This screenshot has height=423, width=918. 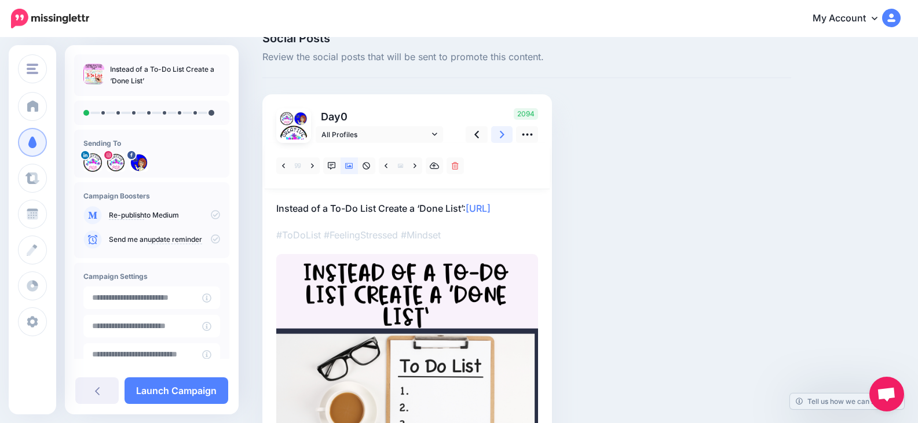 I want to click on span: 0, so click(x=344, y=116).